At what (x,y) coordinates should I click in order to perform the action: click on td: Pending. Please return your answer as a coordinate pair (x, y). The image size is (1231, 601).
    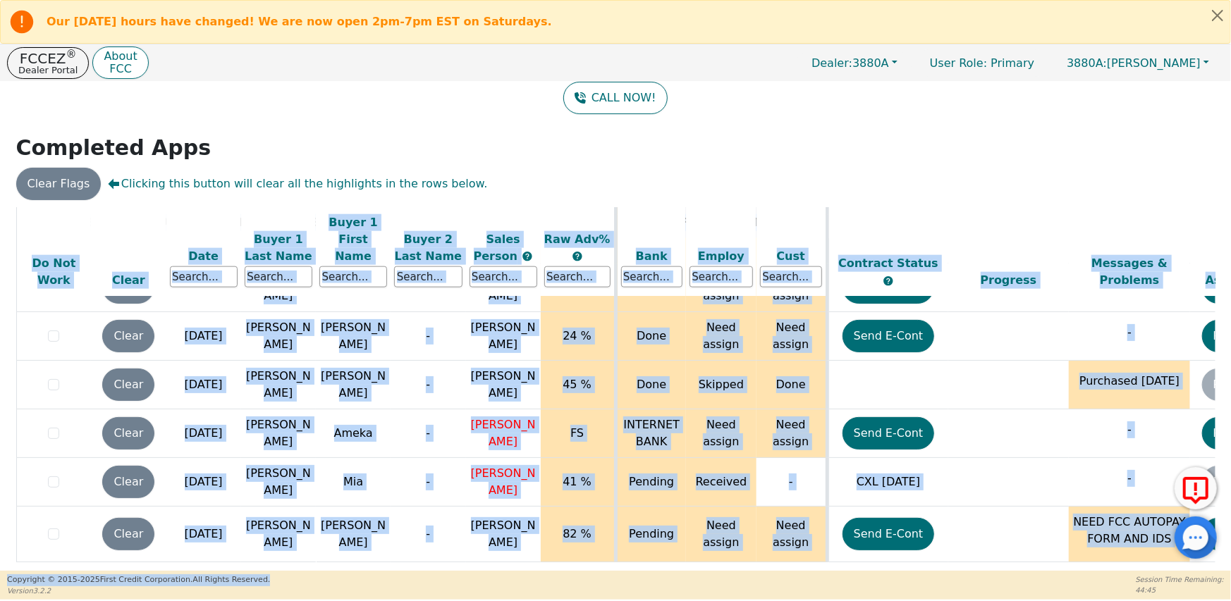
    Looking at the image, I should click on (651, 534).